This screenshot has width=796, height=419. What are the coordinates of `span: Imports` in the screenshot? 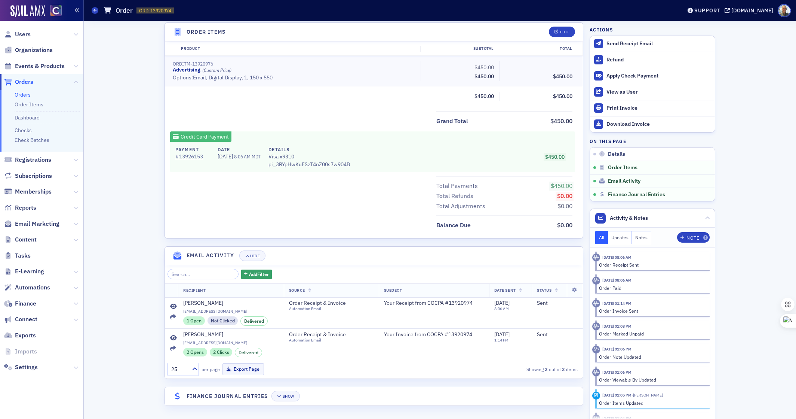 It's located at (26, 351).